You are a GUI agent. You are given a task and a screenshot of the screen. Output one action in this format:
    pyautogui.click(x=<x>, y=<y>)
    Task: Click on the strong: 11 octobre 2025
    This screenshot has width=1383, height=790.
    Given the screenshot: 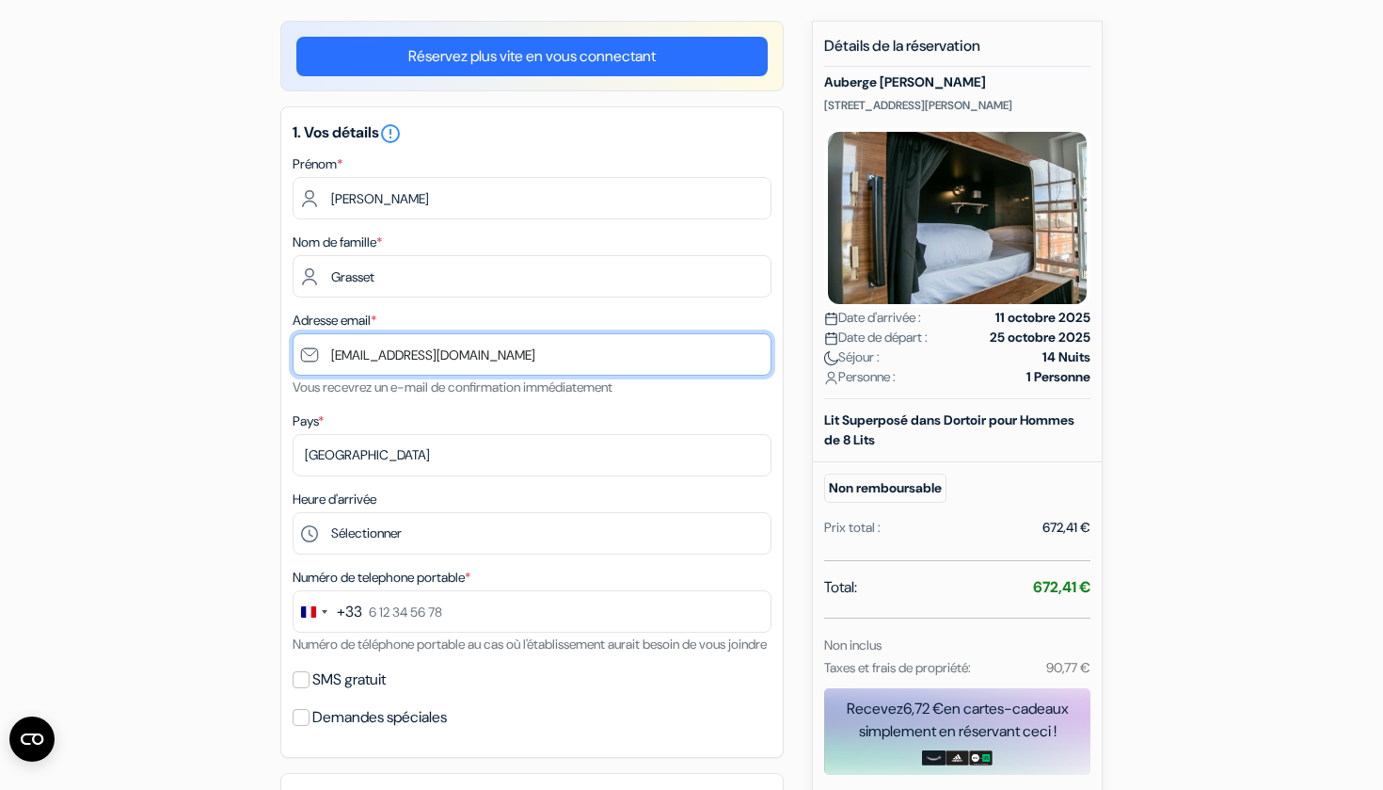 What is the action you would take?
    pyautogui.click(x=1043, y=317)
    